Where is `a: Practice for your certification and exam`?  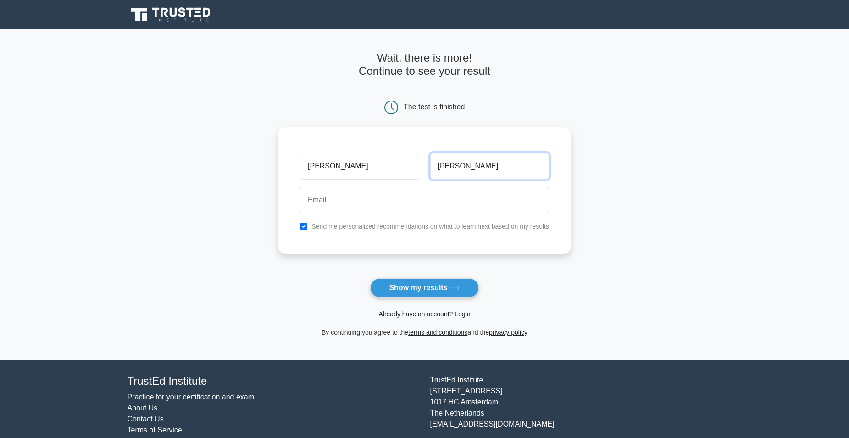
a: Practice for your certification and exam is located at coordinates (191, 396).